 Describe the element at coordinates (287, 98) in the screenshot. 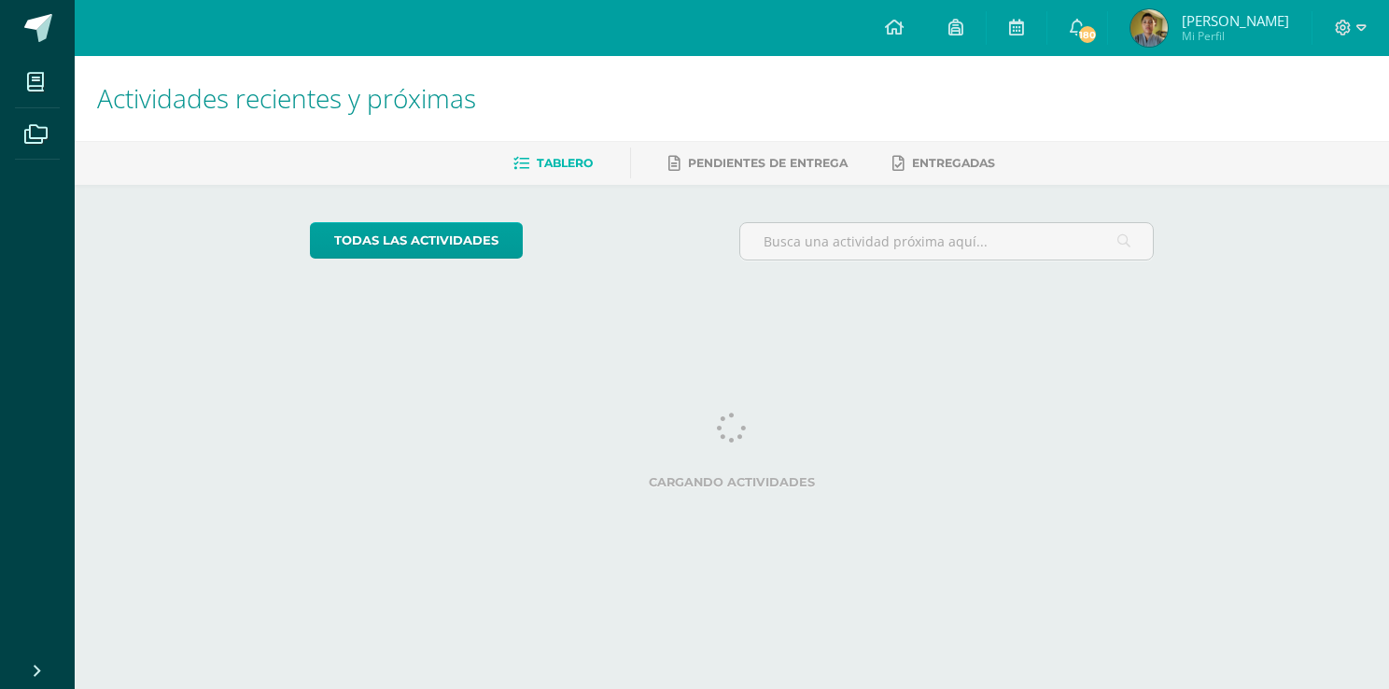

I see `span: Actividades recientes y próximas` at that location.